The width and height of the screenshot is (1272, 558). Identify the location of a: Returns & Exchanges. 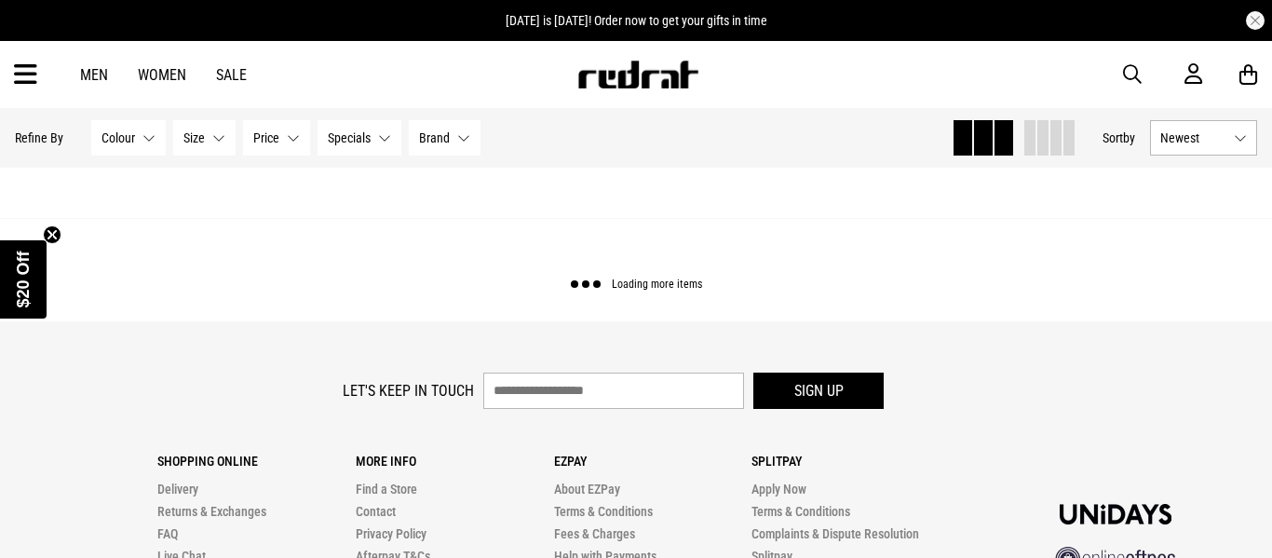
(211, 511).